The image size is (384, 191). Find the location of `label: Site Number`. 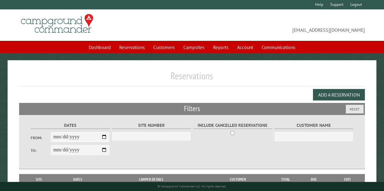

label: Site Number is located at coordinates (151, 126).